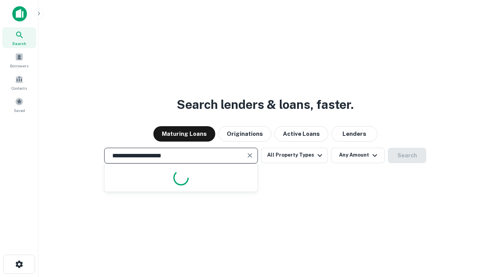 This screenshot has height=277, width=492. Describe the element at coordinates (19, 82) in the screenshot. I see `a: Contacts` at that location.